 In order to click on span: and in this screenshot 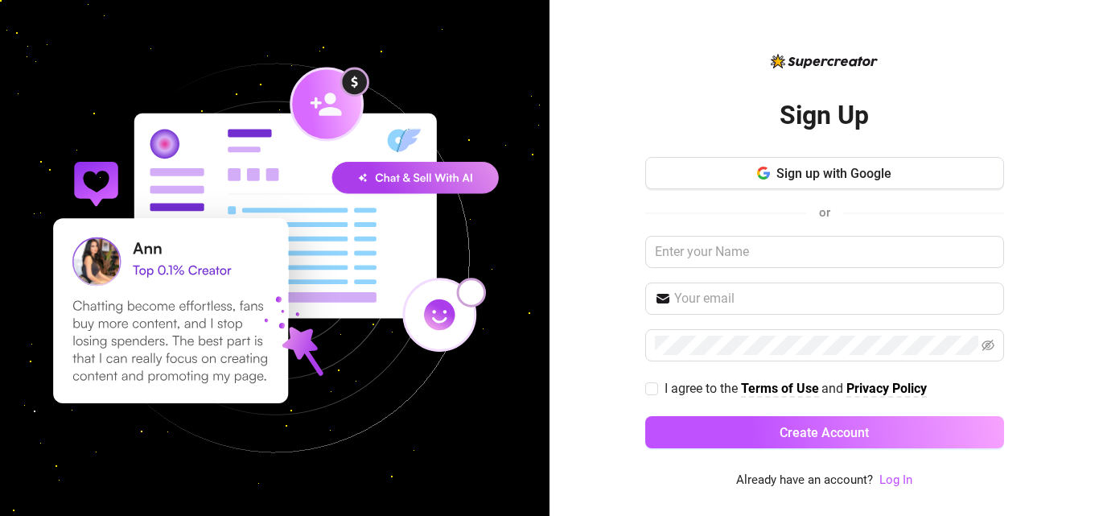, I will do `click(834, 388)`.